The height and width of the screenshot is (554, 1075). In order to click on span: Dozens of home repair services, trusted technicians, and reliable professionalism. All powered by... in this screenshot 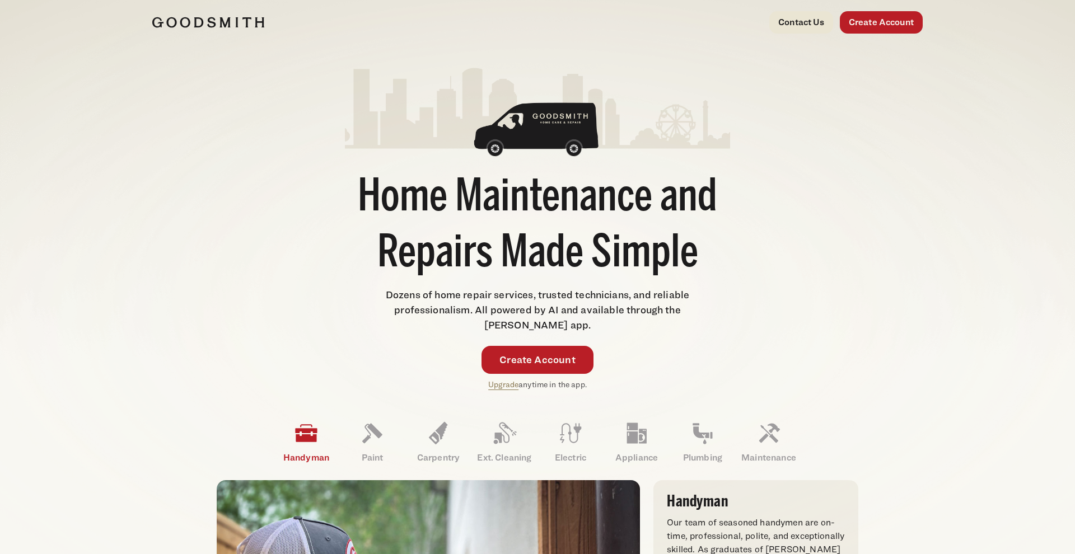, I will do `click(538, 310)`.